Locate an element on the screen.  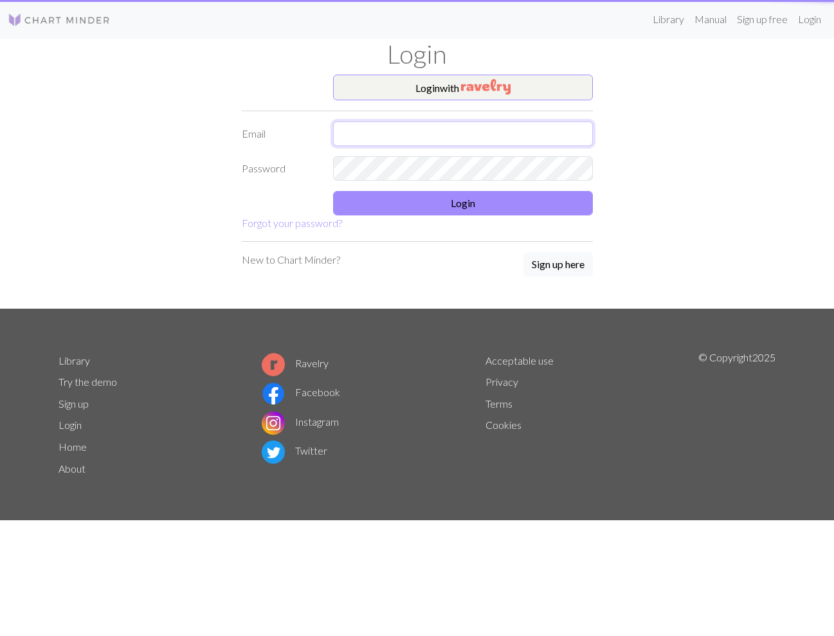
a: Sign up here is located at coordinates (558, 265).